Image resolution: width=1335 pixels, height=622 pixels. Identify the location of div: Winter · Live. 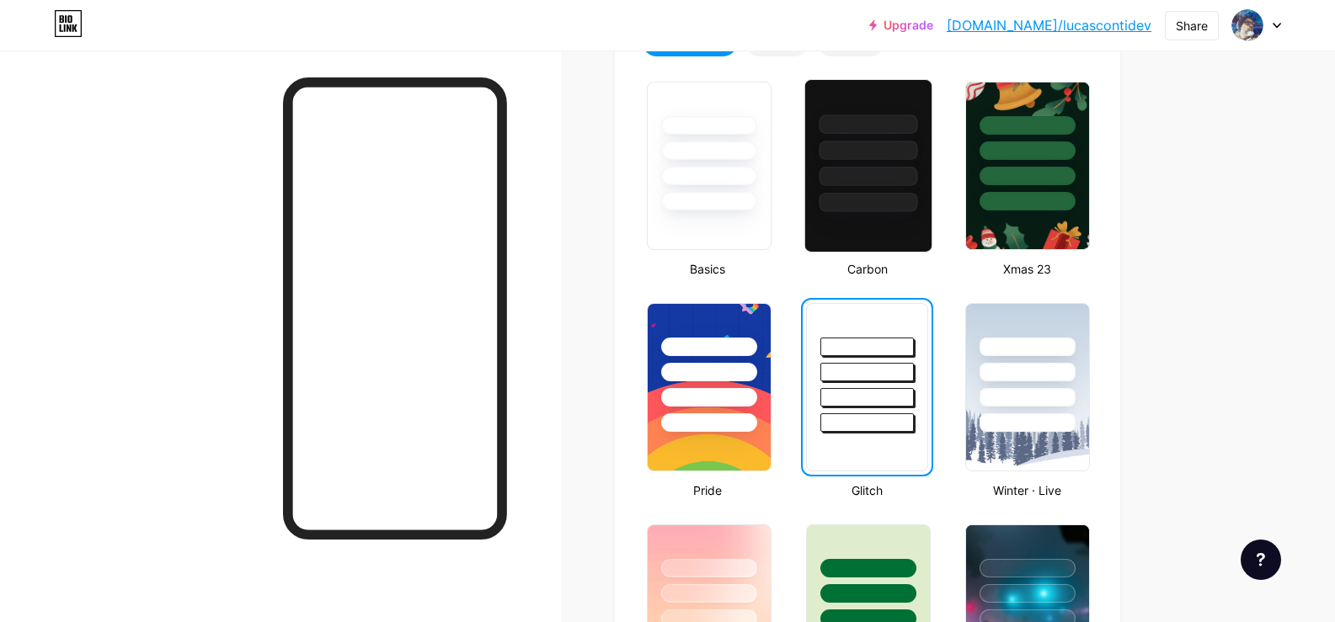
(1026, 490).